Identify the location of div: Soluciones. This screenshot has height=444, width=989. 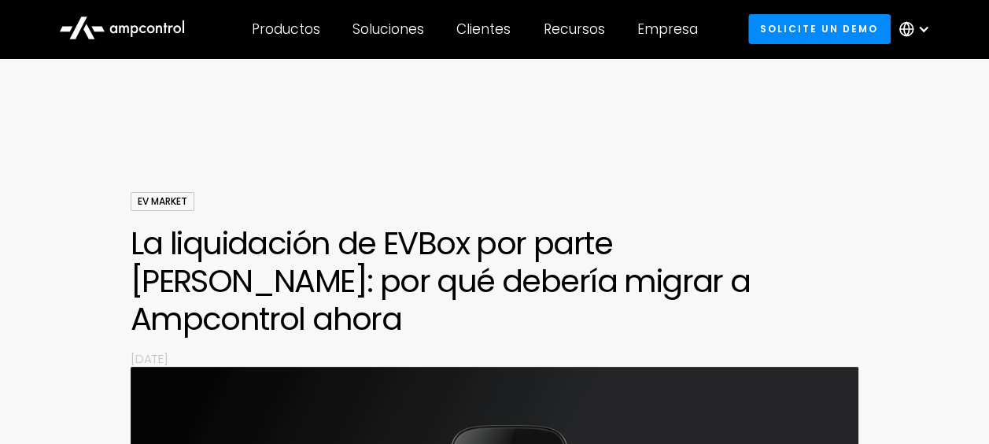
(388, 29).